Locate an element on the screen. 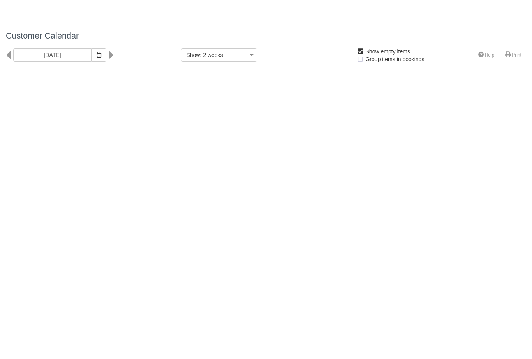  label: Group items in bookings is located at coordinates (393, 59).